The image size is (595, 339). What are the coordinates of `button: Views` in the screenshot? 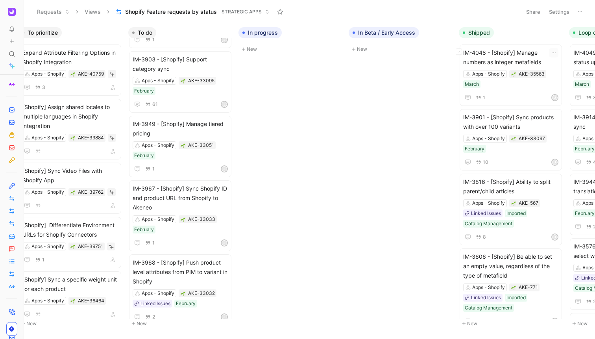 It's located at (92, 12).